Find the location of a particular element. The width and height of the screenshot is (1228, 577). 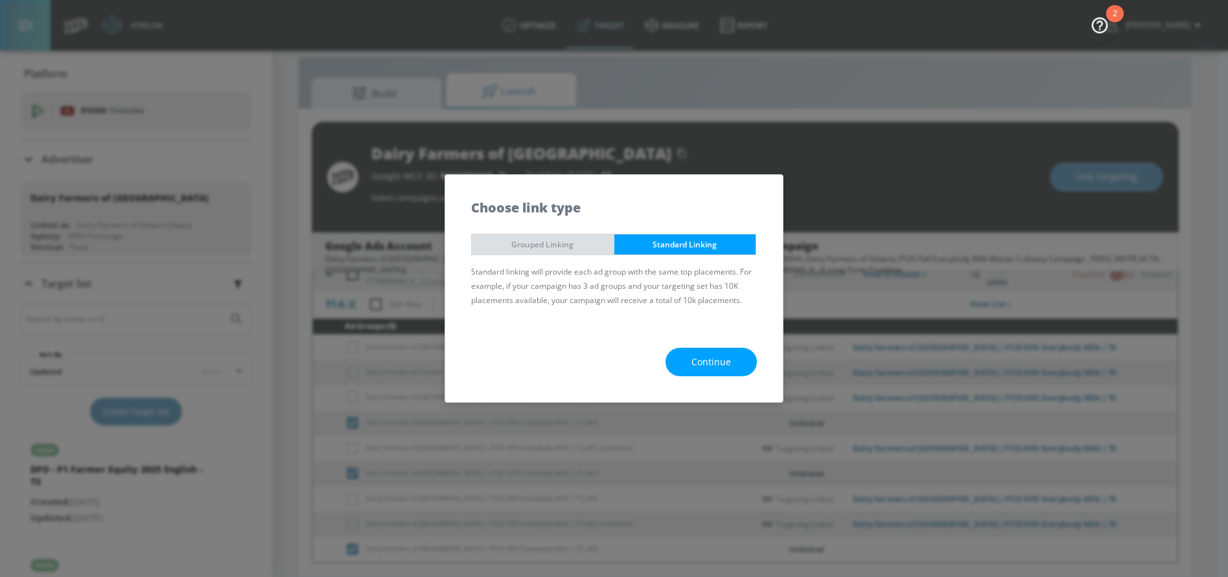

button: Grouped Linking is located at coordinates (542, 244).